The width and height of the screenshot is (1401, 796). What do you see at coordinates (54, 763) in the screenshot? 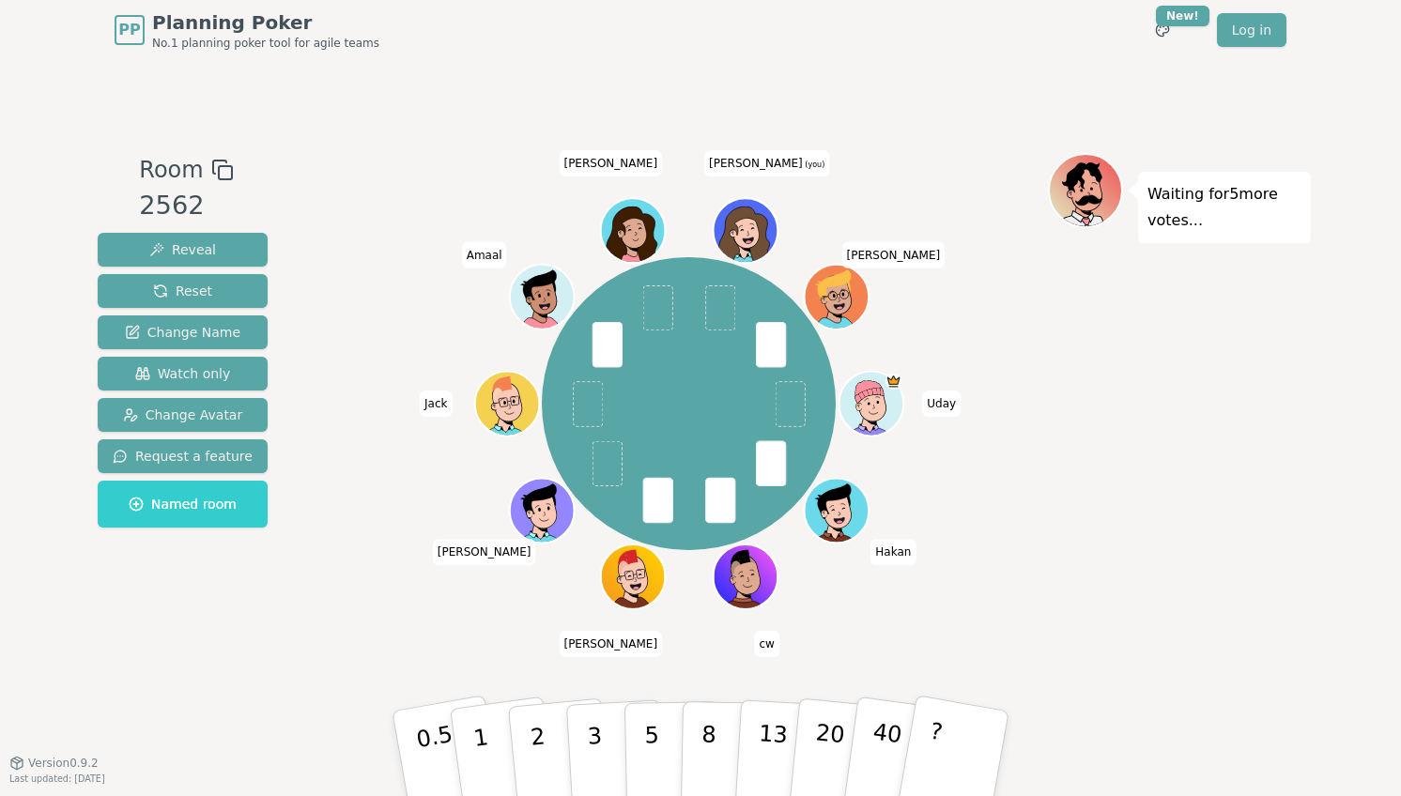
I see `button: Version0.9.2` at bounding box center [54, 763].